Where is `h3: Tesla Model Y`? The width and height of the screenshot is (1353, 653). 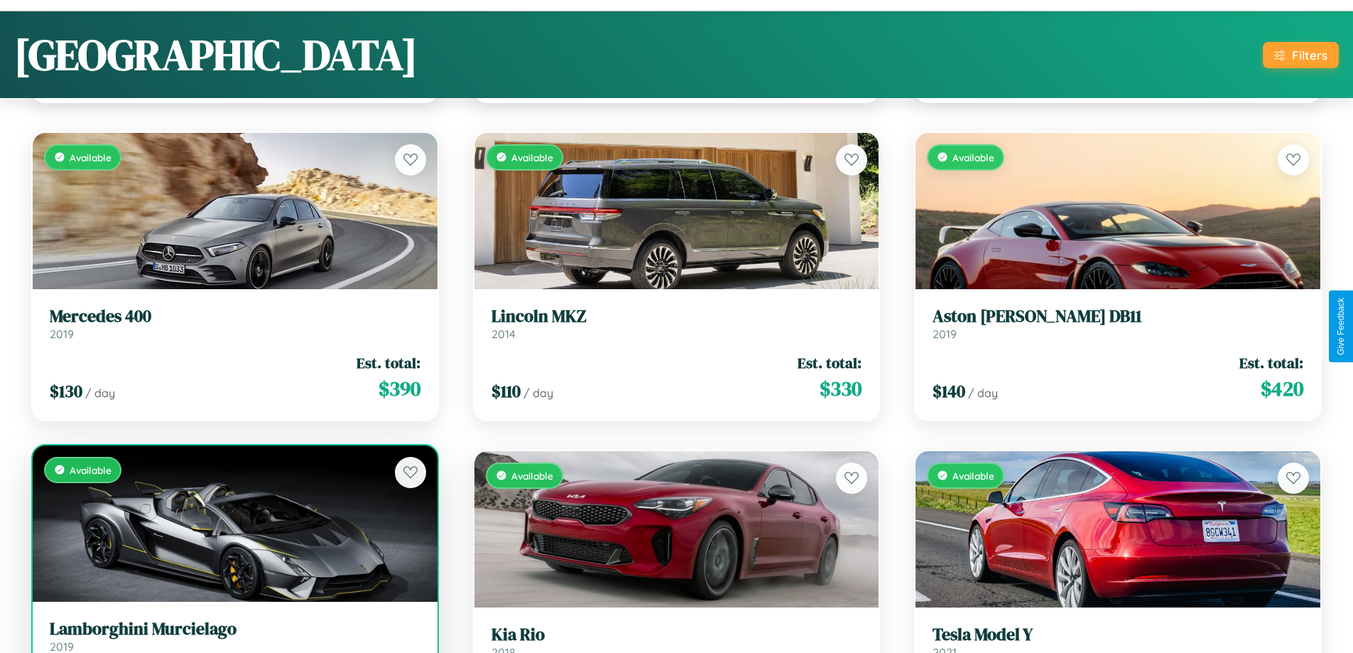 h3: Tesla Model Y is located at coordinates (1118, 634).